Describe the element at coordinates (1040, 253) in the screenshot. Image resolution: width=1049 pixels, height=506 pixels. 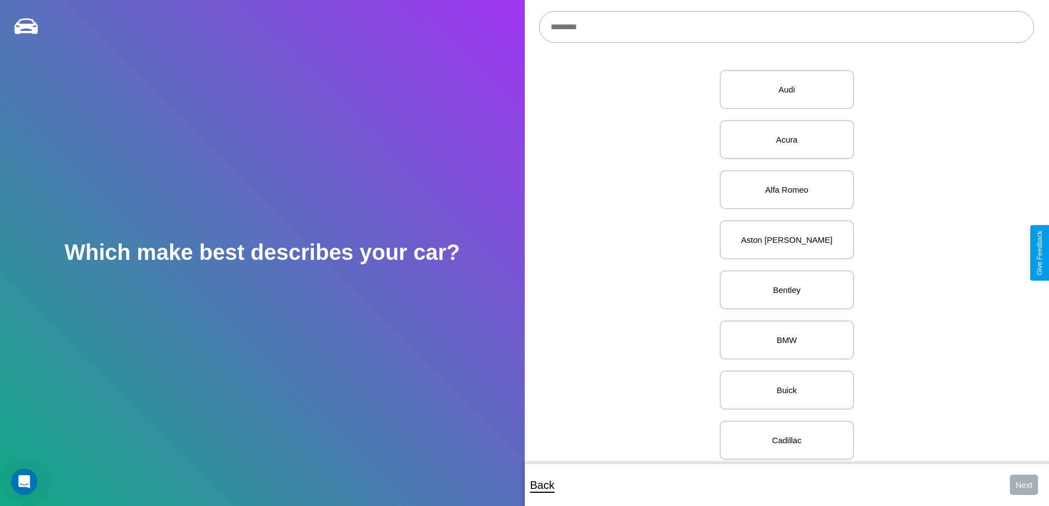
I see `div: Give Feedback` at that location.